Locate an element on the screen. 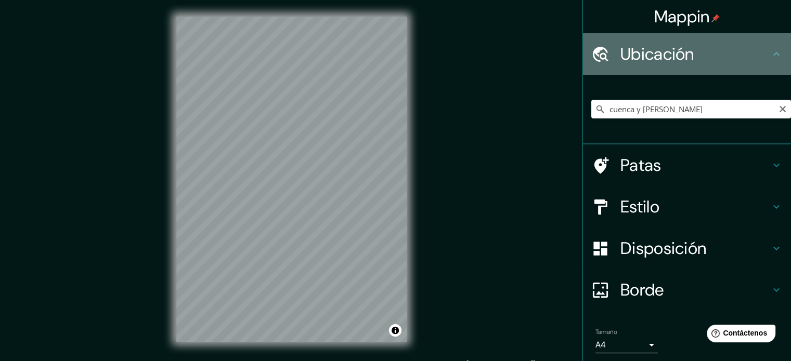  div: A4 is located at coordinates (626, 345).